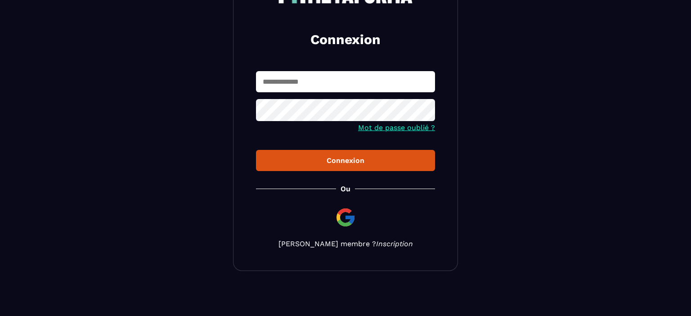  What do you see at coordinates (346, 189) in the screenshot?
I see `p: Ou` at bounding box center [346, 189].